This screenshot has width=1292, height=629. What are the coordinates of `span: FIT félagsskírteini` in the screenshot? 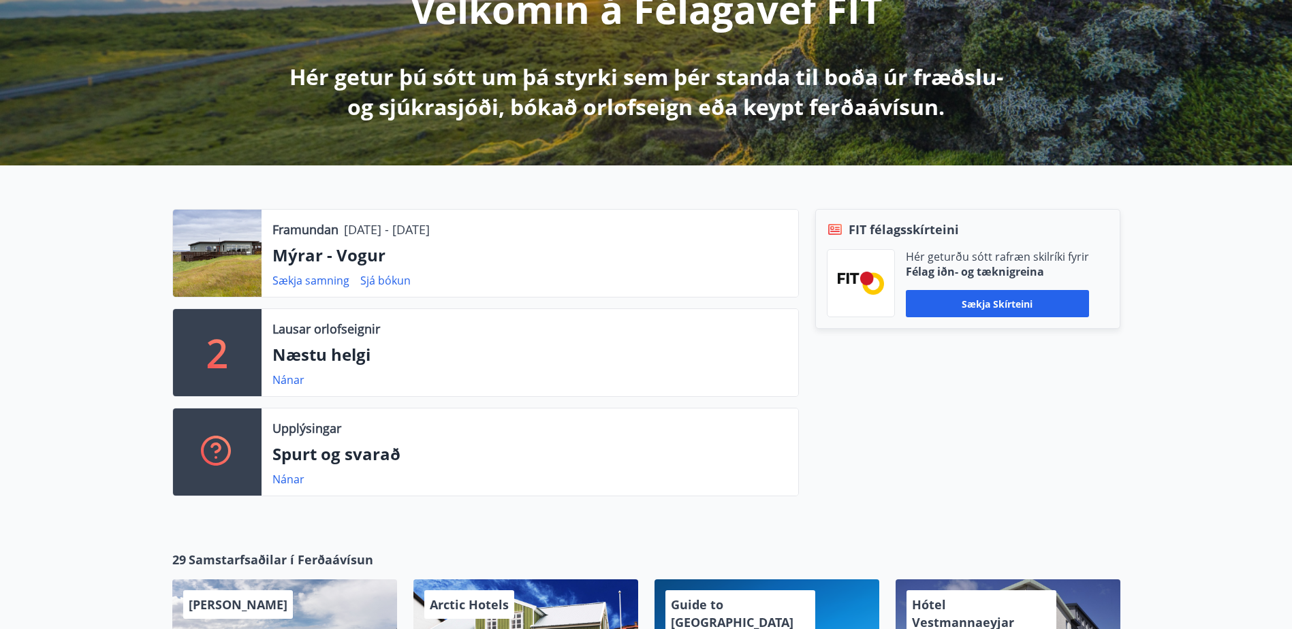 It's located at (904, 229).